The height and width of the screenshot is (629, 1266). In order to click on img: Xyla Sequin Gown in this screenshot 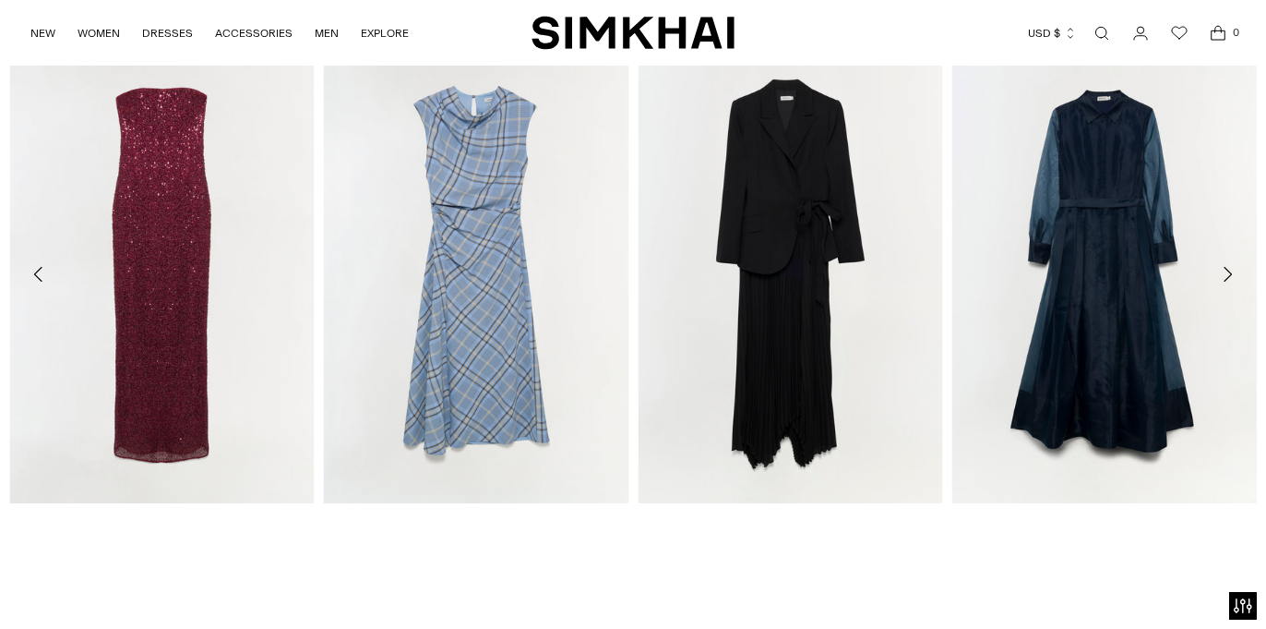, I will do `click(162, 274)`.